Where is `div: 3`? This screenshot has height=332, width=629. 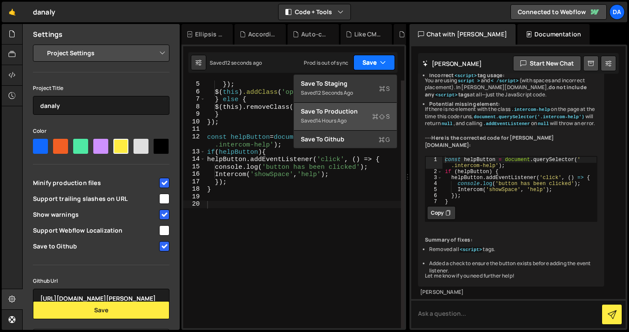
div: 3 is located at coordinates (434, 178).